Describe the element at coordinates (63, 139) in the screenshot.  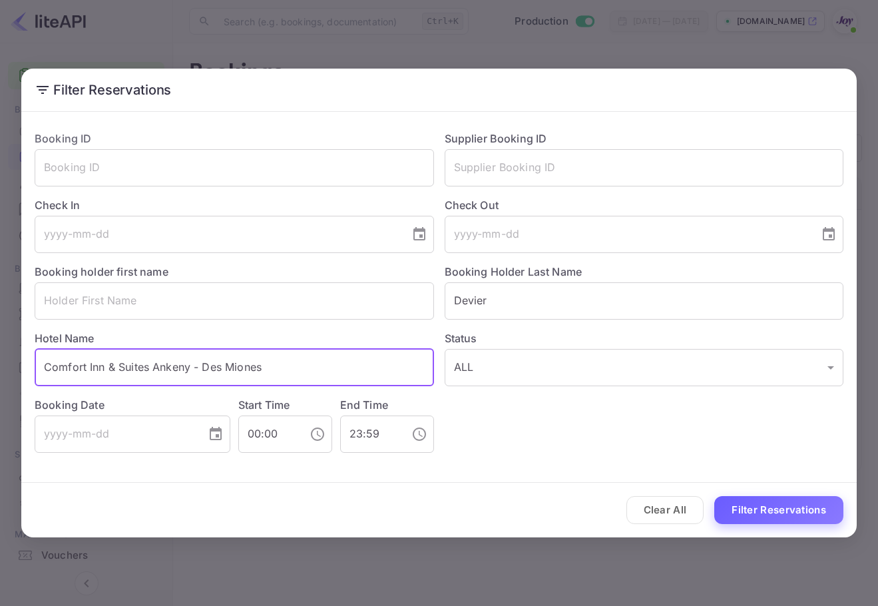
I see `label: Booking ID` at that location.